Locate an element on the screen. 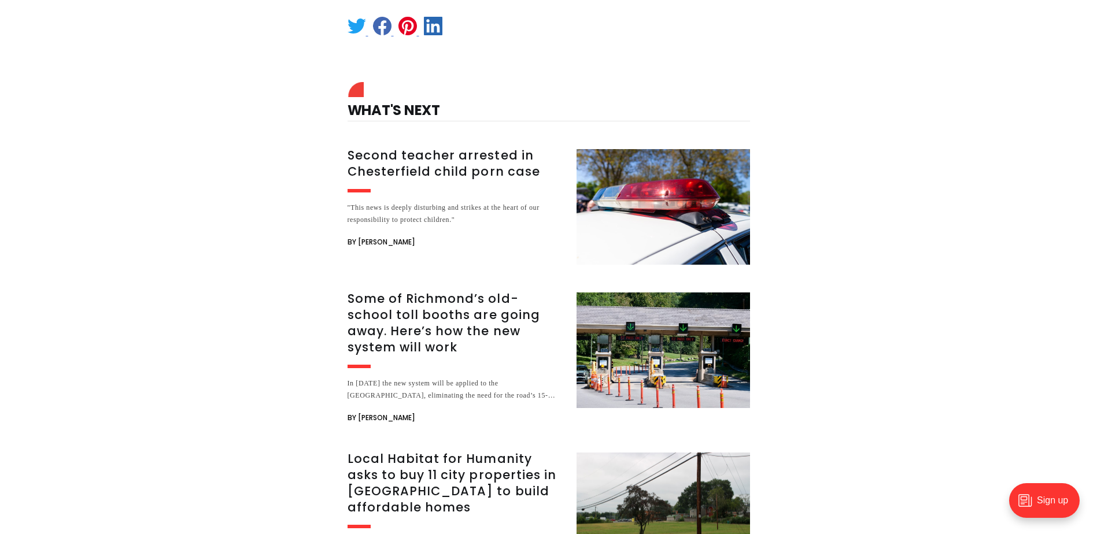 The height and width of the screenshot is (534, 1097). a: Second teacher arrested in Chesterfield child porn case "This news is deeply disturbing and strik... is located at coordinates (549, 207).